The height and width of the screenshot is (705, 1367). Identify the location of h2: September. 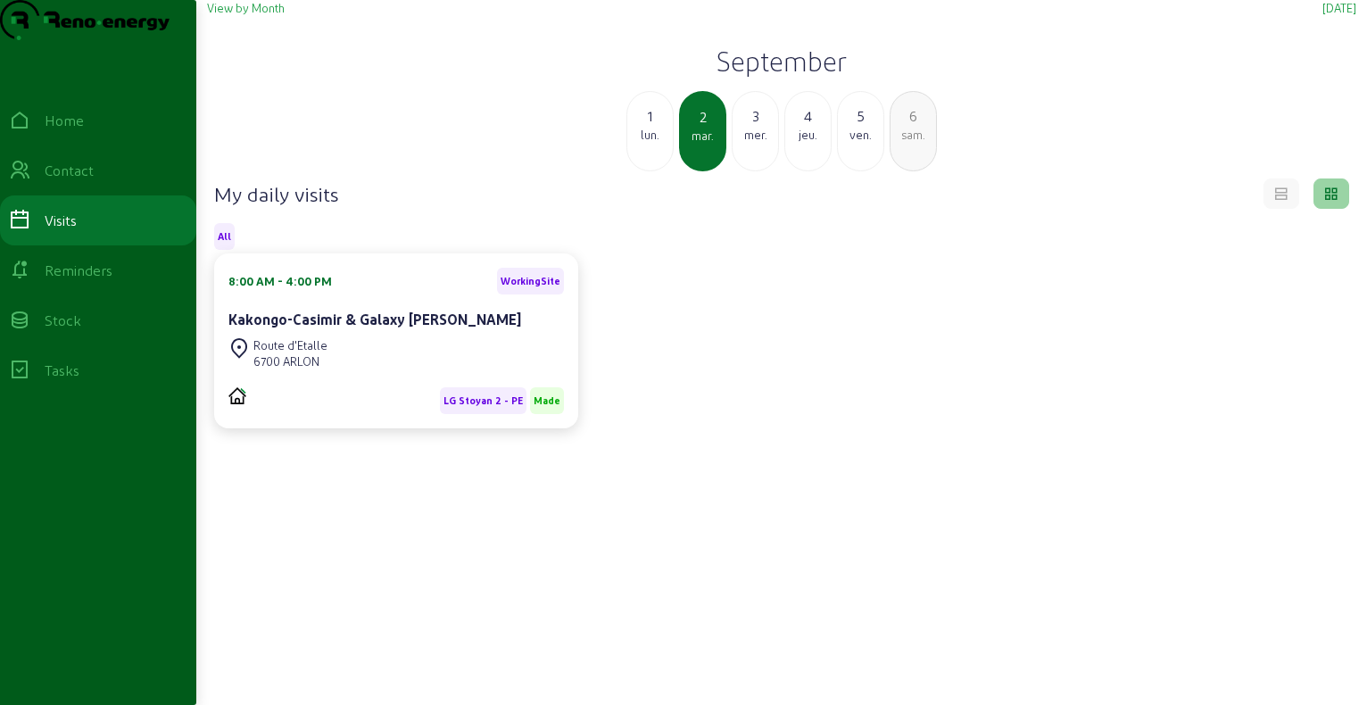
(782, 61).